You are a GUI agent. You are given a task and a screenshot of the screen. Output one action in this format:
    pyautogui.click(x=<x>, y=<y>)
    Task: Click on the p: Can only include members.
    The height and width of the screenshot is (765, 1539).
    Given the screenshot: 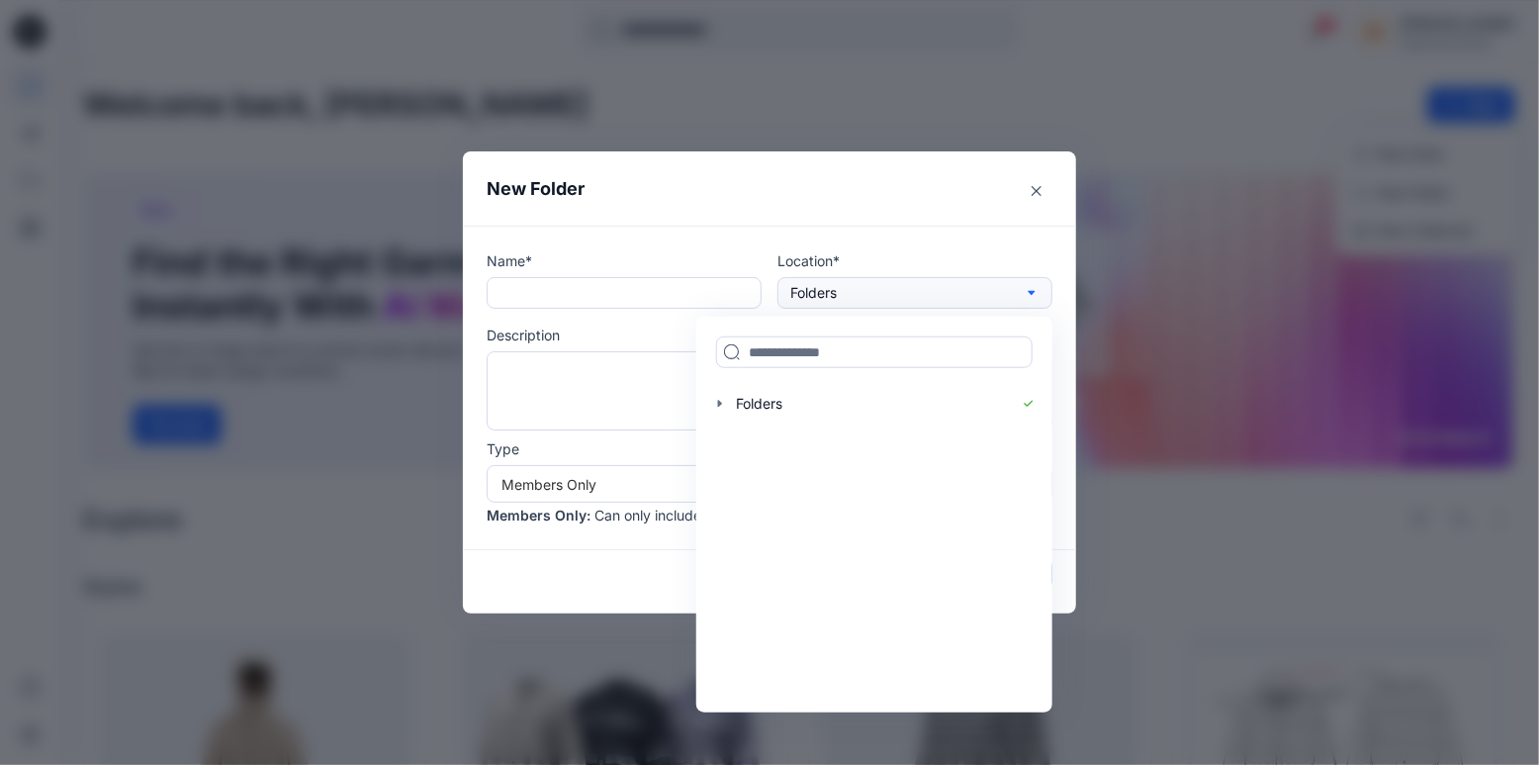 What is the action you would take?
    pyautogui.click(x=681, y=514)
    